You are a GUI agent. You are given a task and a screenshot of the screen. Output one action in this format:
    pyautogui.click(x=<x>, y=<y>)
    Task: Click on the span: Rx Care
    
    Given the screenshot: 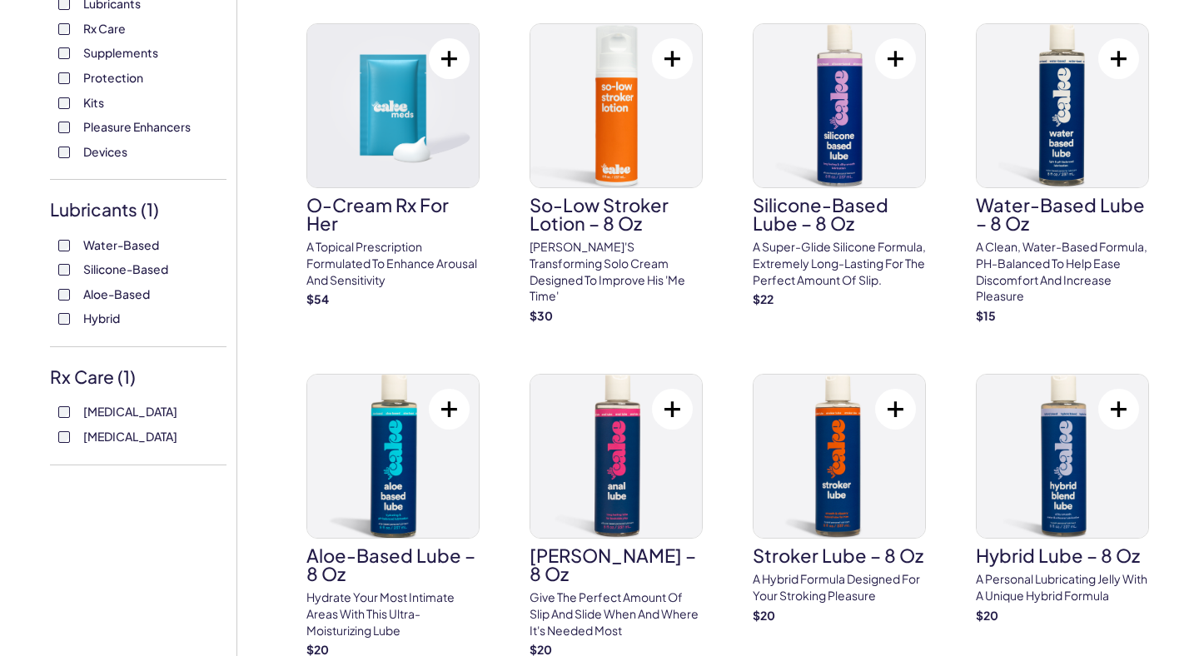 What is the action you would take?
    pyautogui.click(x=104, y=28)
    